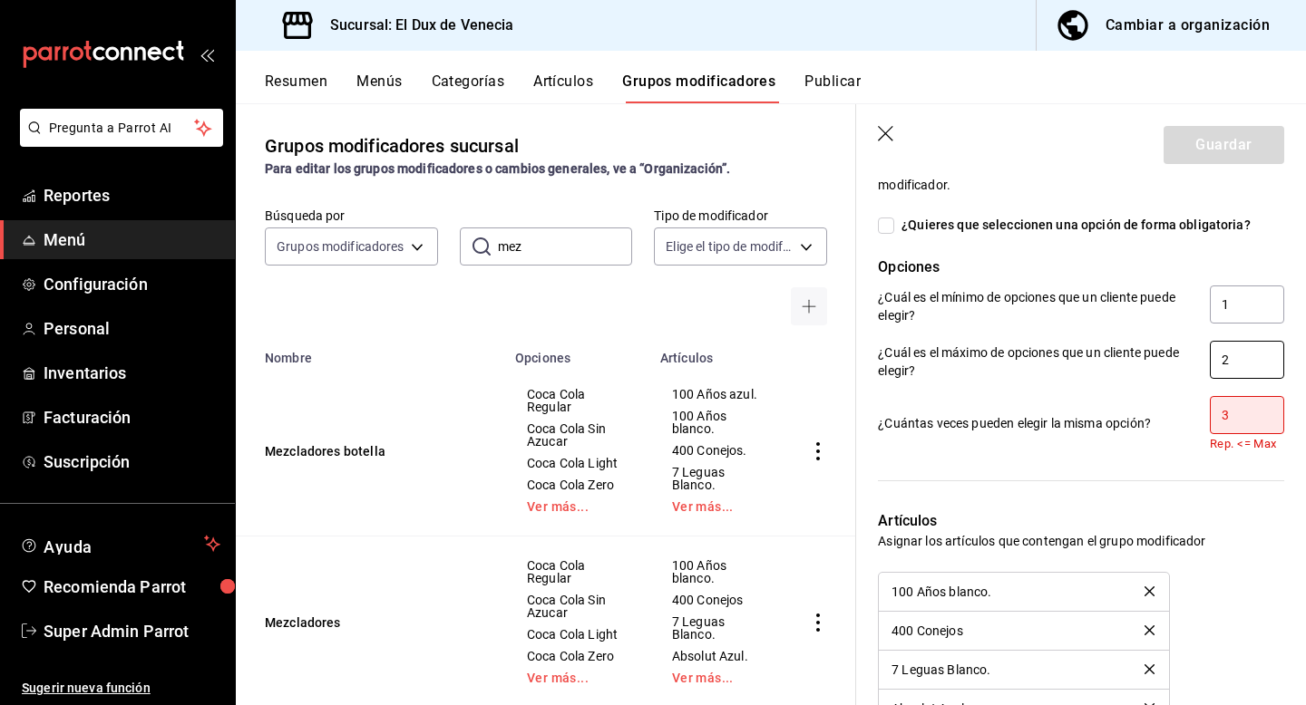 The image size is (1306, 705). Describe the element at coordinates (1081, 267) in the screenshot. I see `p: Opciones` at that location.